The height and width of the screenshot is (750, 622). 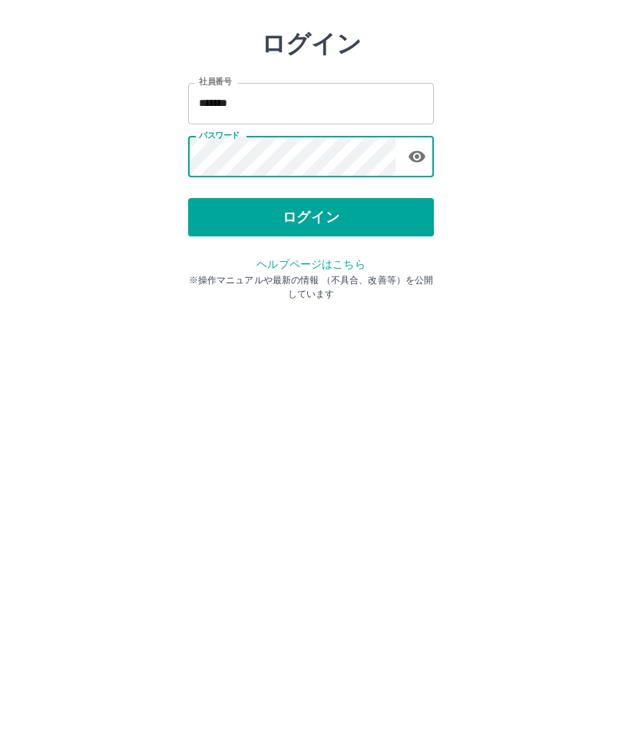 What do you see at coordinates (311, 111) in the screenshot?
I see `h2: ログイン` at bounding box center [311, 111].